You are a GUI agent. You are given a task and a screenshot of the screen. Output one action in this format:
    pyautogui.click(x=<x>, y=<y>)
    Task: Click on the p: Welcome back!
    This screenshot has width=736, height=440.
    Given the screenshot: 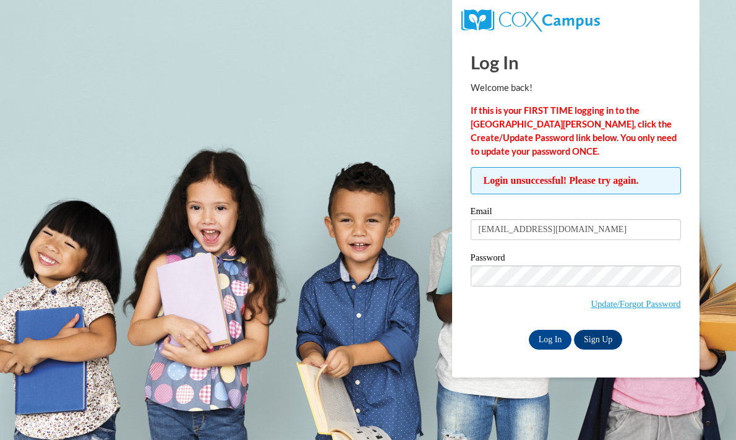 What is the action you would take?
    pyautogui.click(x=576, y=88)
    